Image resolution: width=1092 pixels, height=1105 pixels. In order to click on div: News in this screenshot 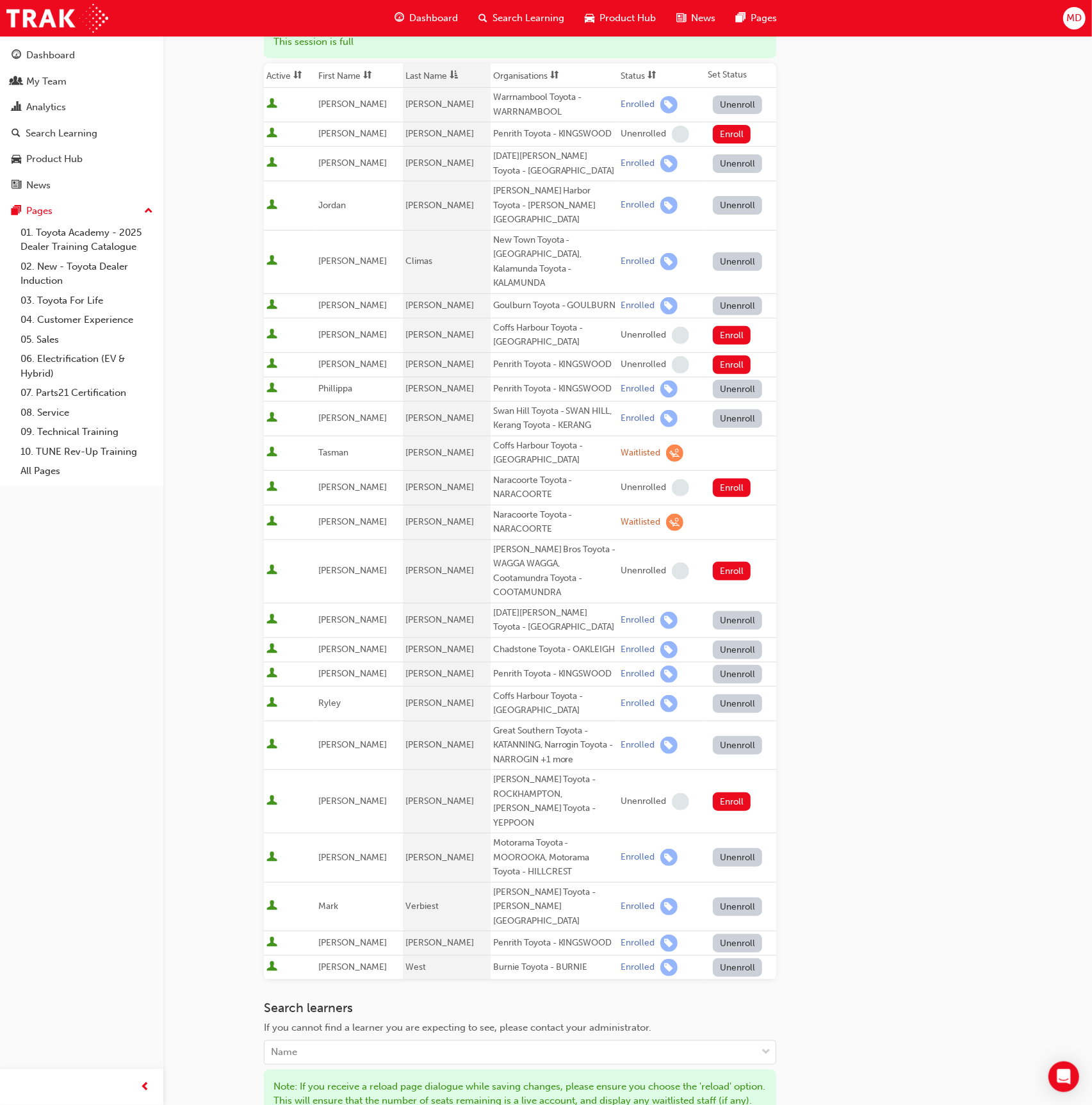, I will do `click(38, 185)`.